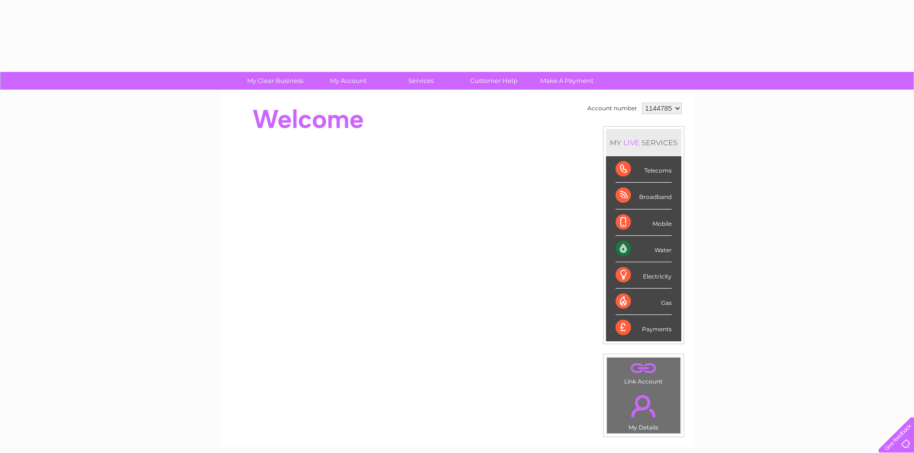 The image size is (914, 453). Describe the element at coordinates (643, 196) in the screenshot. I see `div: Broadband` at that location.